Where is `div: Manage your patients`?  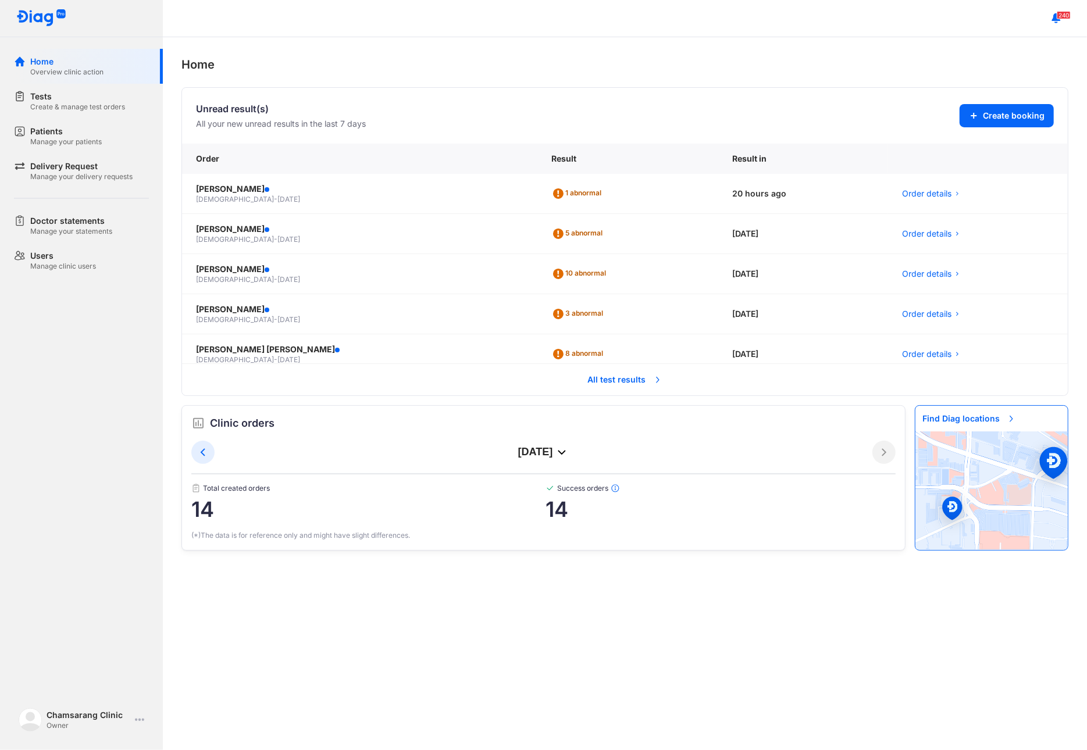 div: Manage your patients is located at coordinates (66, 142).